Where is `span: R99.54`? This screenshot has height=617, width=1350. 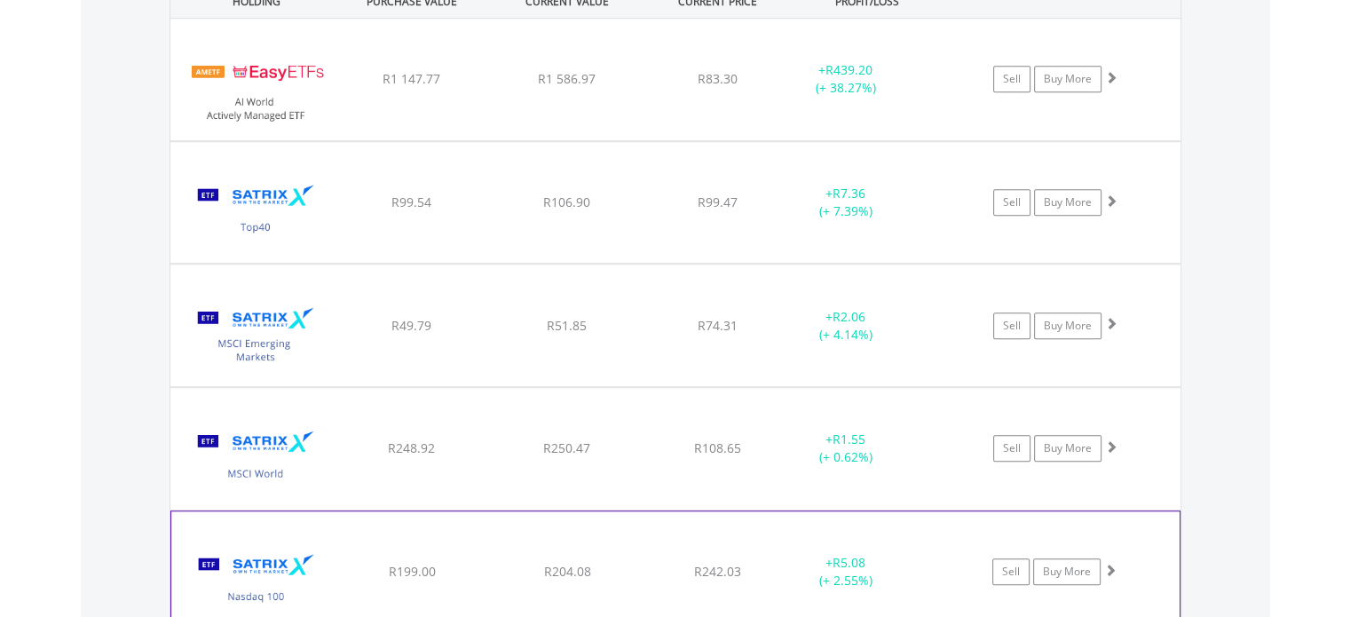 span: R99.54 is located at coordinates (411, 202).